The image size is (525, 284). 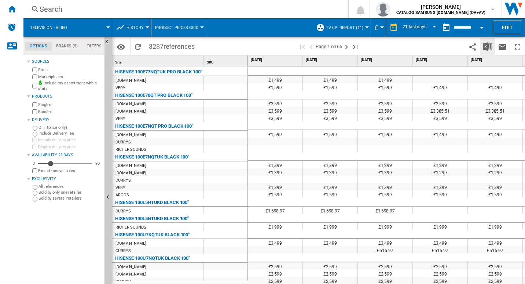 What do you see at coordinates (35, 193) in the screenshot?
I see `input: Sold by only one retailer` at bounding box center [35, 193].